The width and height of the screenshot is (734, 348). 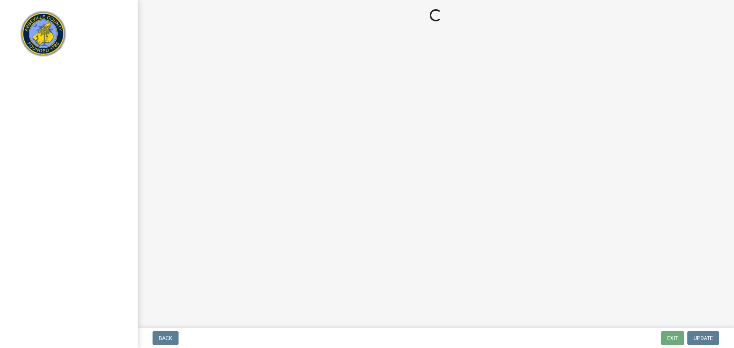 What do you see at coordinates (166, 339) in the screenshot?
I see `span: Back` at bounding box center [166, 339].